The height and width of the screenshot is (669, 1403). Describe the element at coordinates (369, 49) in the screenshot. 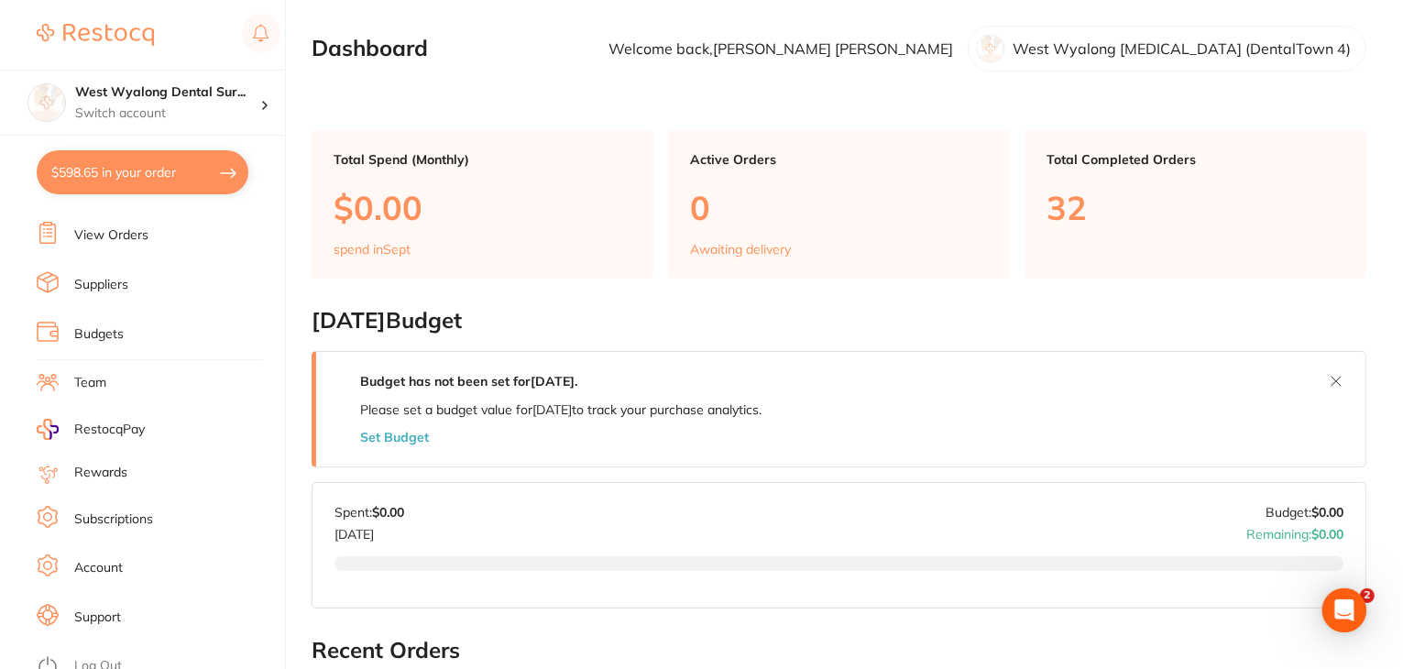

I see `h2: Dashboard` at that location.